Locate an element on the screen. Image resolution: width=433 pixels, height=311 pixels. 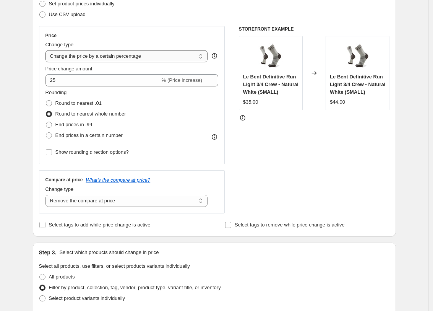
p: Select which products should change in price is located at coordinates (109, 252).